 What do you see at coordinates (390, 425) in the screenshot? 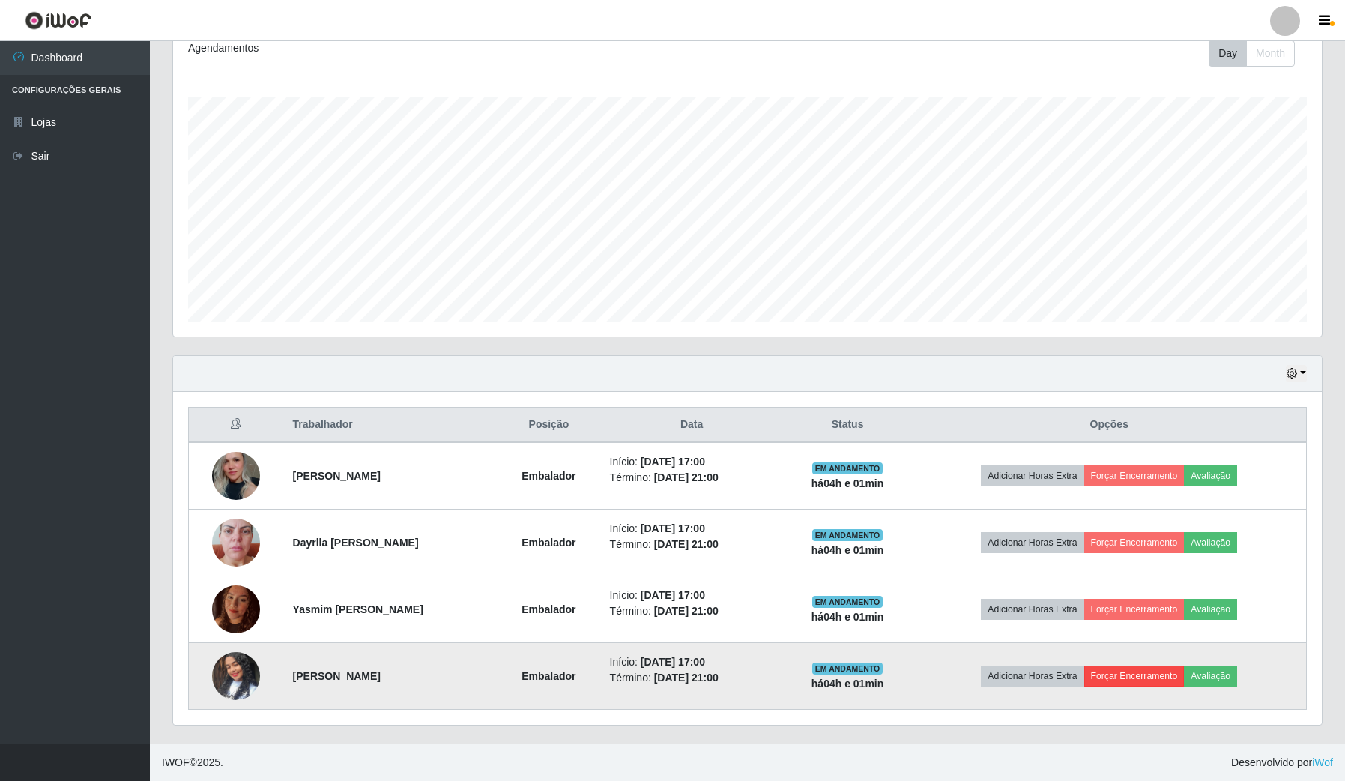
I see `th: Trabalhador` at bounding box center [390, 425].